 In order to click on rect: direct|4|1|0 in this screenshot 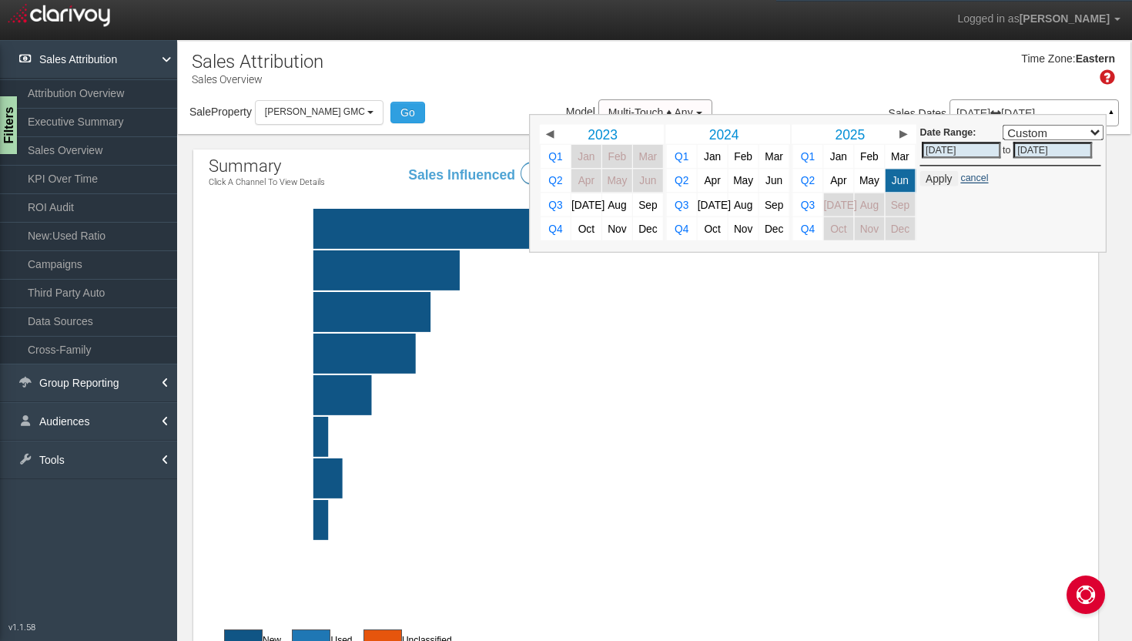, I will do `click(683, 395)`.